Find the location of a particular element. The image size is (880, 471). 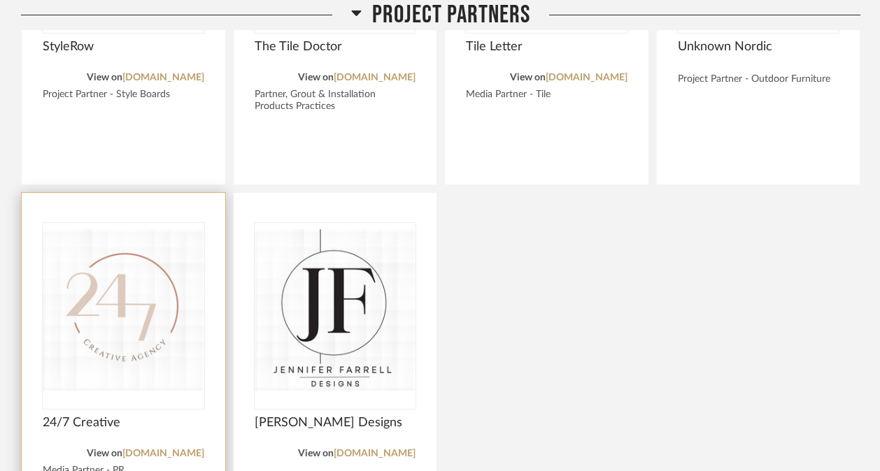

div: Project Partner - Style Boards is located at coordinates (123, 94).